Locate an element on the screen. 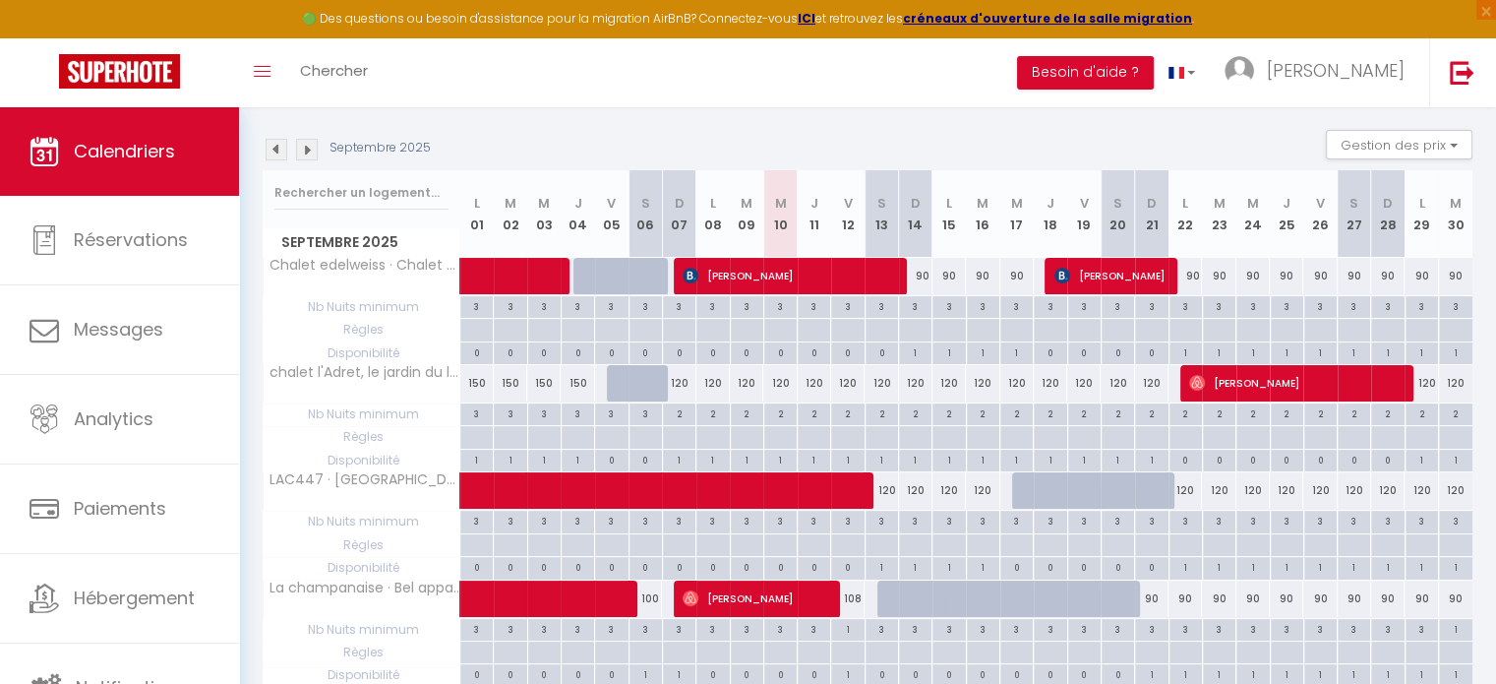  img: logout is located at coordinates (1462, 72).